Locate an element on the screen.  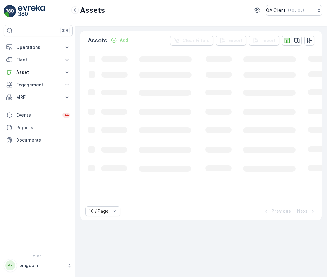
p: Operations is located at coordinates (38, 47).